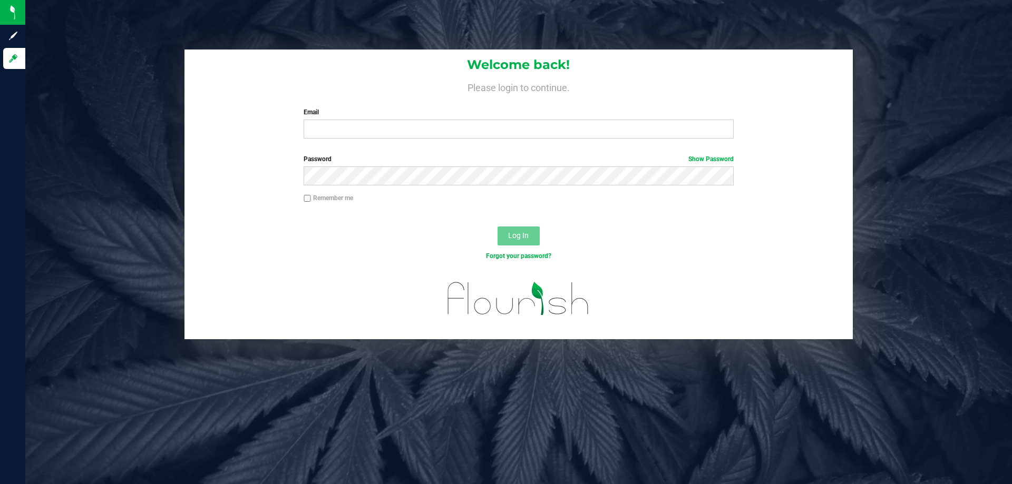 This screenshot has height=484, width=1012. I want to click on label: Email, so click(518, 112).